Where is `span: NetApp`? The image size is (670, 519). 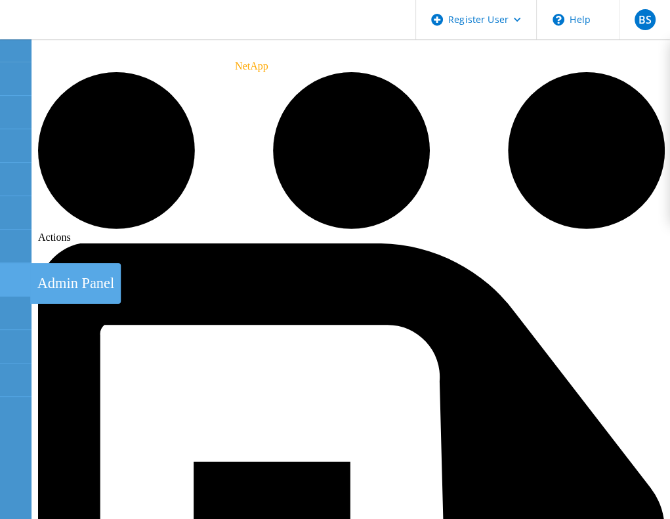
span: NetApp is located at coordinates (251, 66).